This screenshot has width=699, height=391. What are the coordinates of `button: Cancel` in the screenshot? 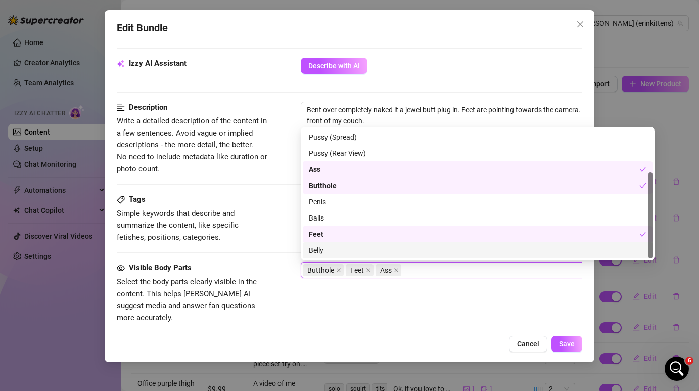 It's located at (528, 344).